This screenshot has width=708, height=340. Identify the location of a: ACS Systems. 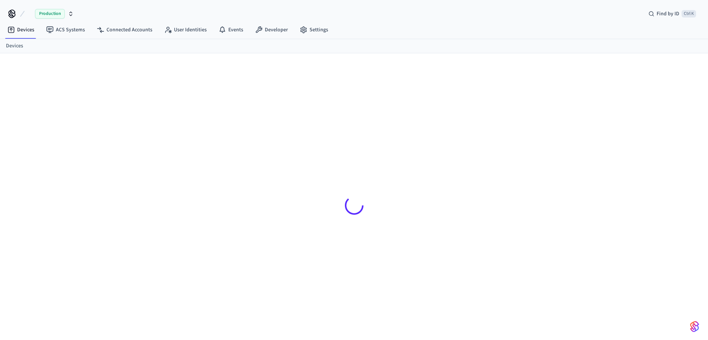
(66, 30).